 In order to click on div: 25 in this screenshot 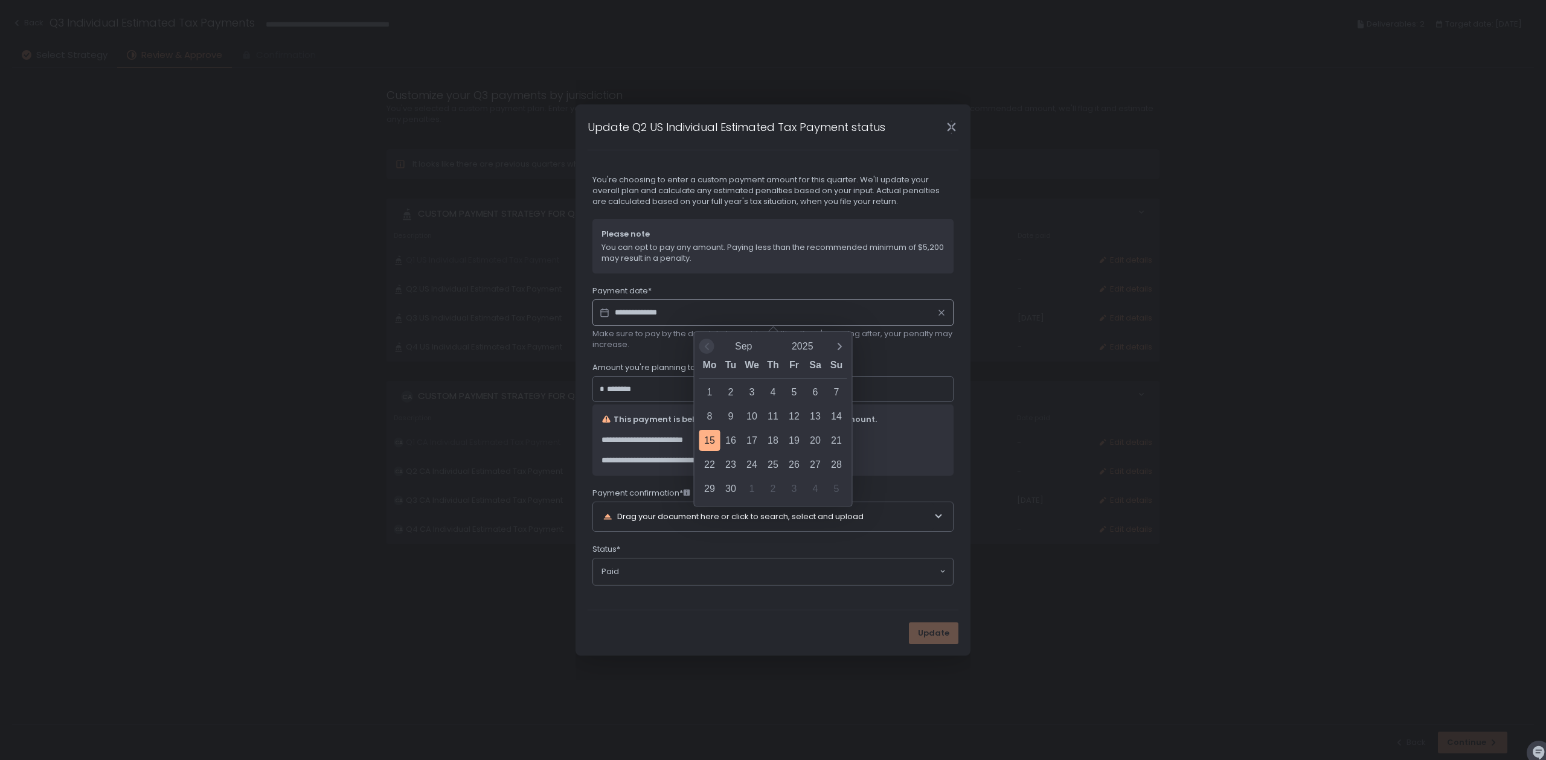, I will do `click(773, 464)`.